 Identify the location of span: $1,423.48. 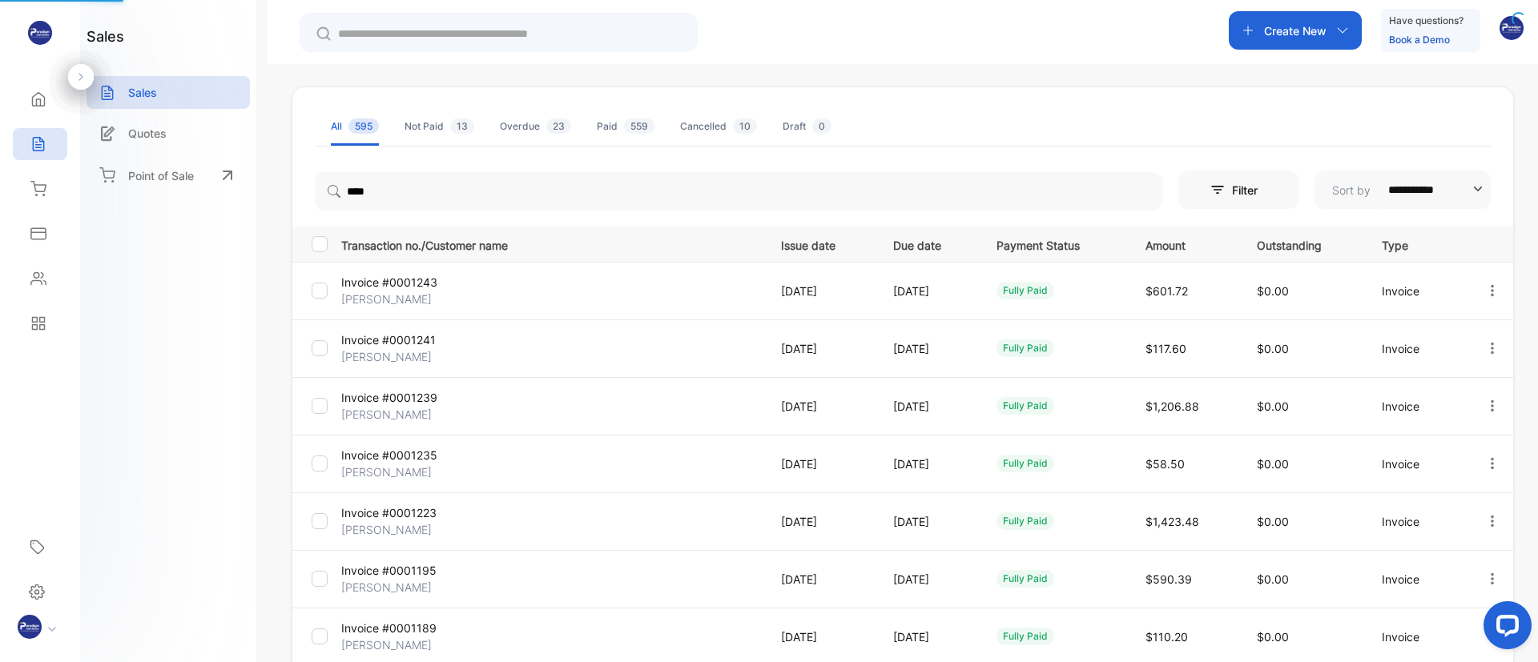
(1172, 521).